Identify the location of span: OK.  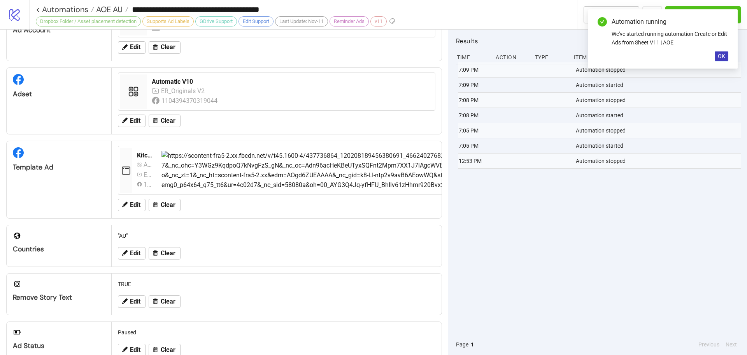
(722, 56).